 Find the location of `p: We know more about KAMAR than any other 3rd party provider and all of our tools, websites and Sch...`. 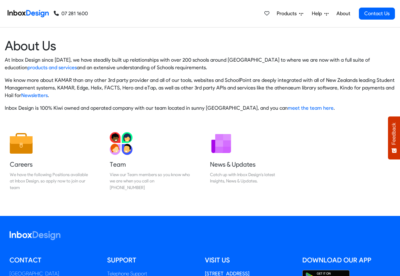

p: We know more about KAMAR than any other 3rd party provider and all of our tools, websites and Sch... is located at coordinates (200, 88).